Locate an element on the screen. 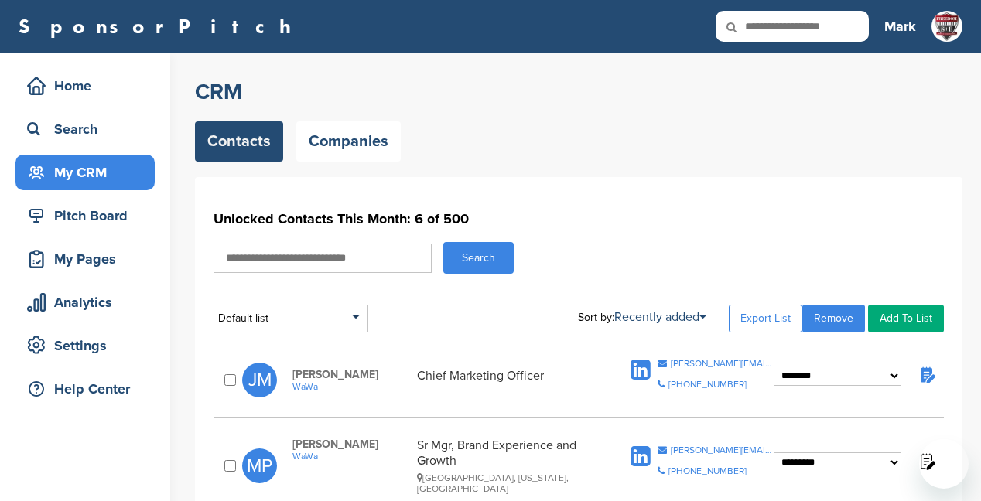 Image resolution: width=981 pixels, height=501 pixels. a: Export List is located at coordinates (765, 319).